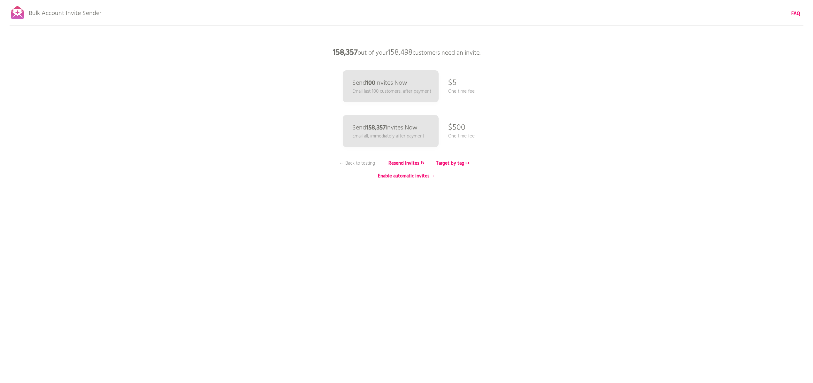 Image resolution: width=813 pixels, height=383 pixels. I want to click on p: ← Back to testing, so click(357, 163).